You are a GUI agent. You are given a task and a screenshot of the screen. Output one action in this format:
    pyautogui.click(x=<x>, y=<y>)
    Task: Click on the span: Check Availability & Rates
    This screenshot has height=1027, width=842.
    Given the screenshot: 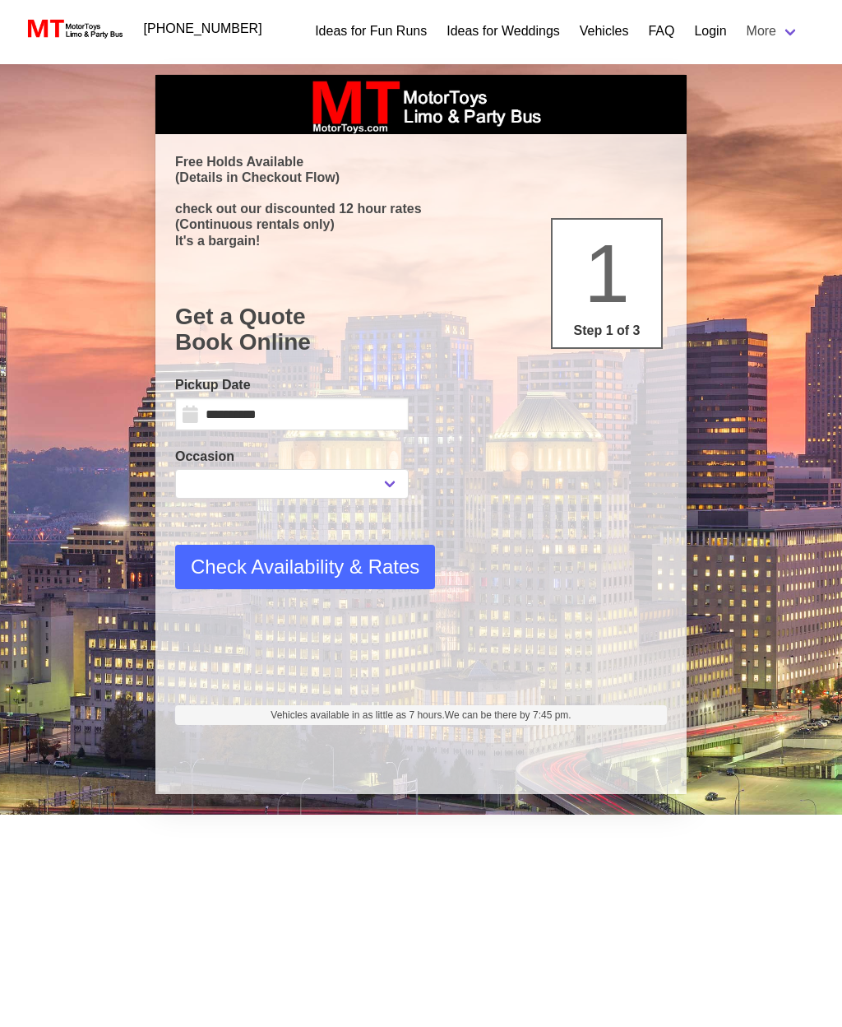 What is the action you would take?
    pyautogui.click(x=305, y=567)
    